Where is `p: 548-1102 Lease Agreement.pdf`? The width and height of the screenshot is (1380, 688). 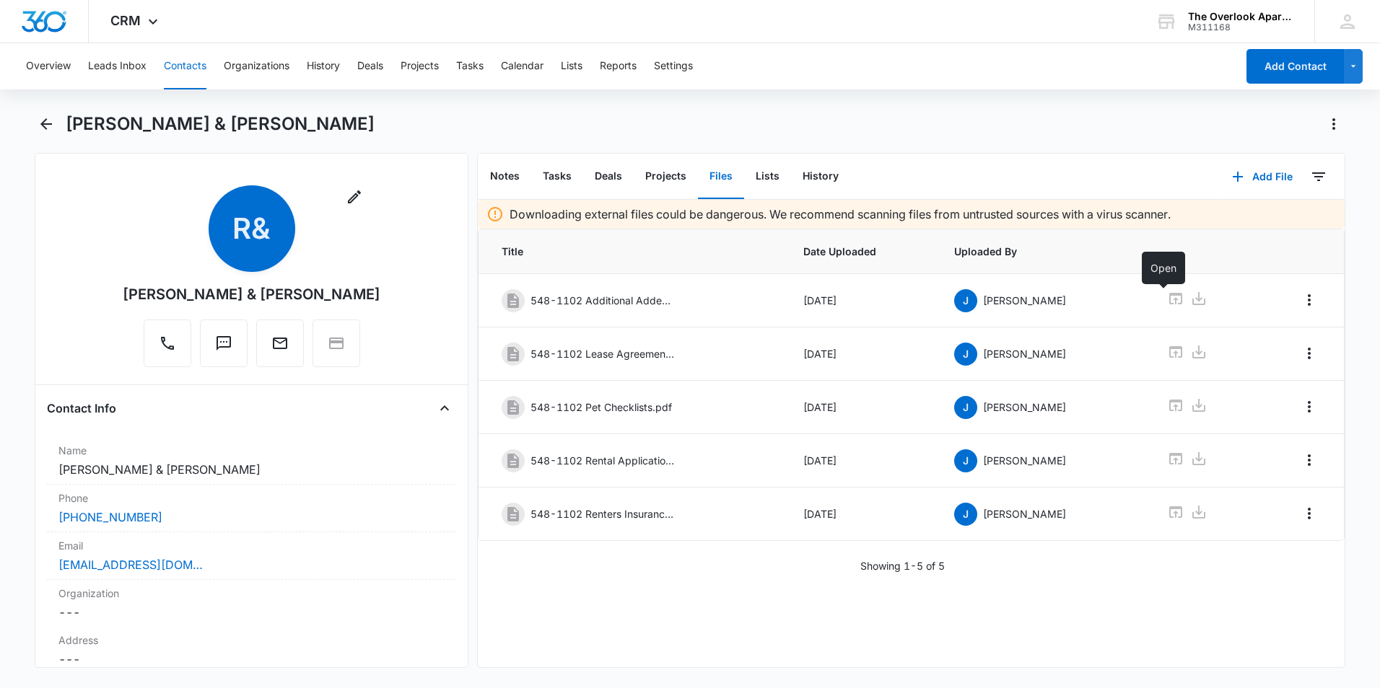
p: 548-1102 Lease Agreement.pdf is located at coordinates (603, 354).